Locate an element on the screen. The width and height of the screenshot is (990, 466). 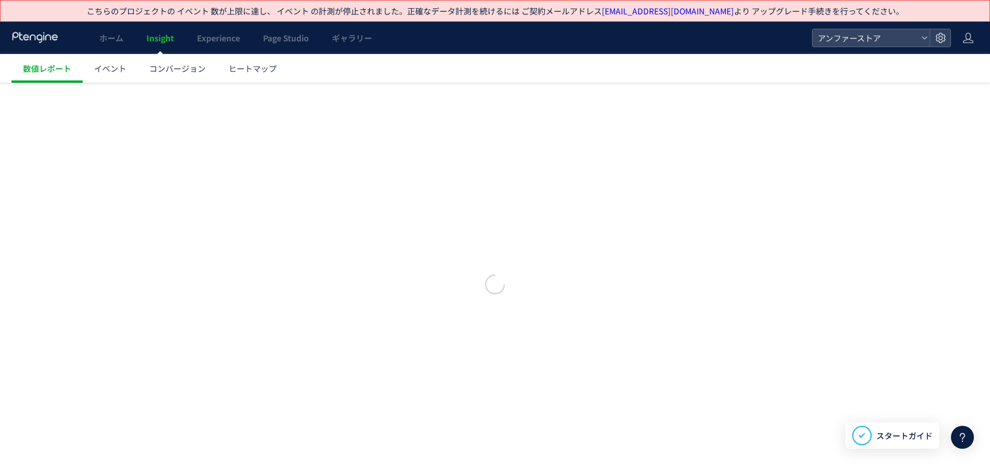
span: Page Studio is located at coordinates (286, 38).